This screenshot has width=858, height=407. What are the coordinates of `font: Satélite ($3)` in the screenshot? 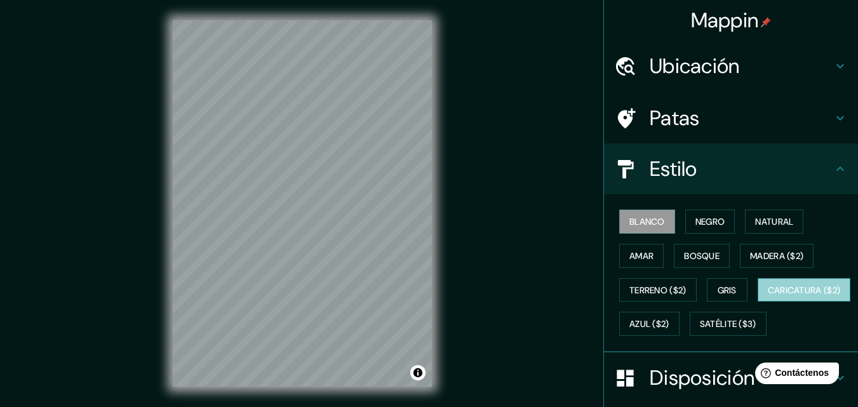 It's located at (728, 325).